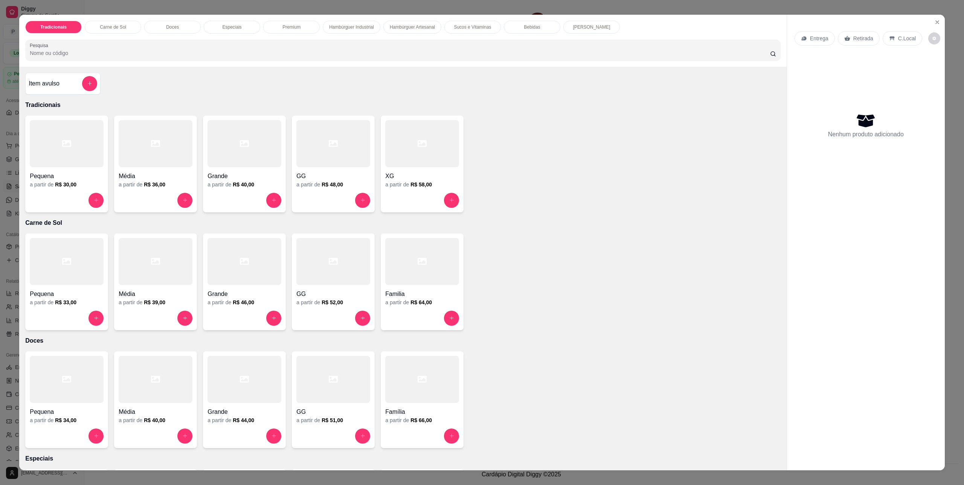  I want to click on h6: R$ 46,00, so click(243, 302).